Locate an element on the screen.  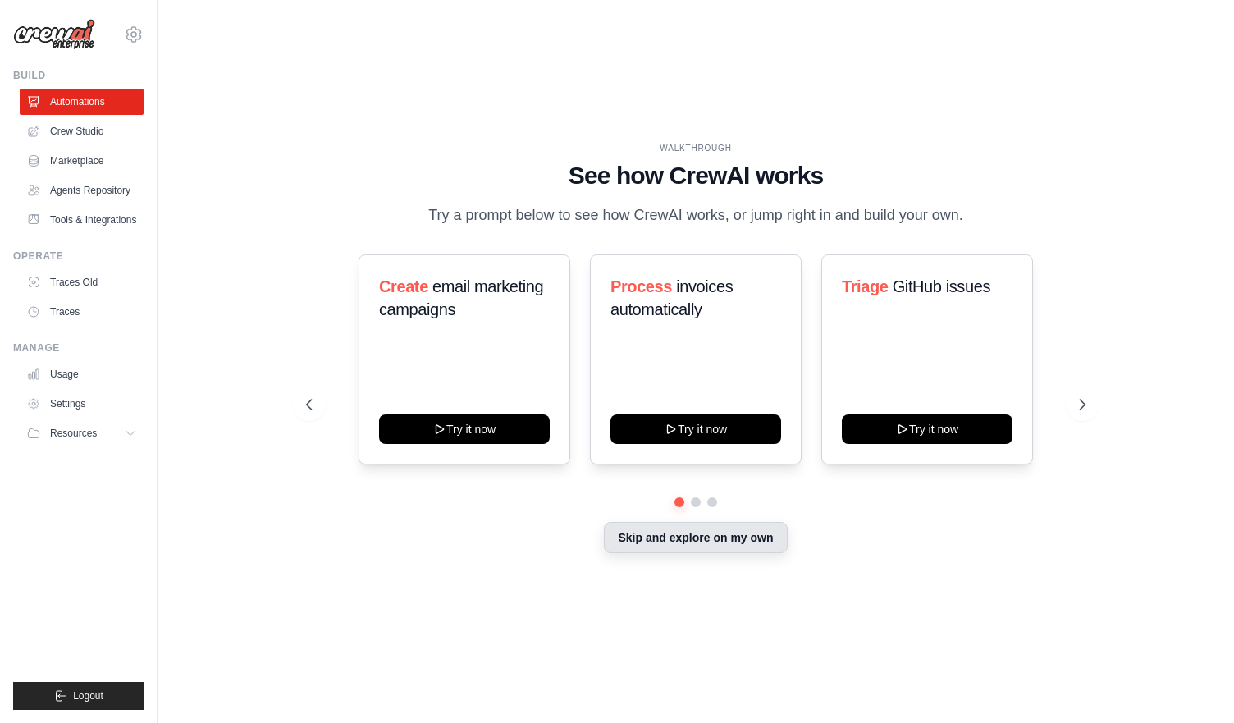
div: WALKTHROUGH is located at coordinates (696, 148).